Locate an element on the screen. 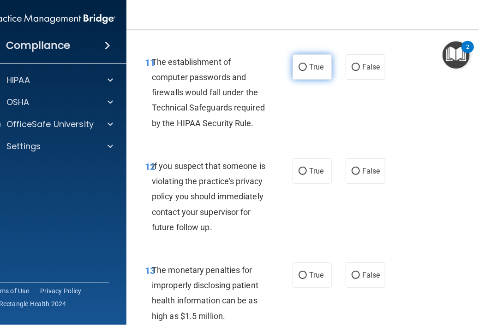  button: Open Resource Center, 2 new notifications is located at coordinates (455, 55).